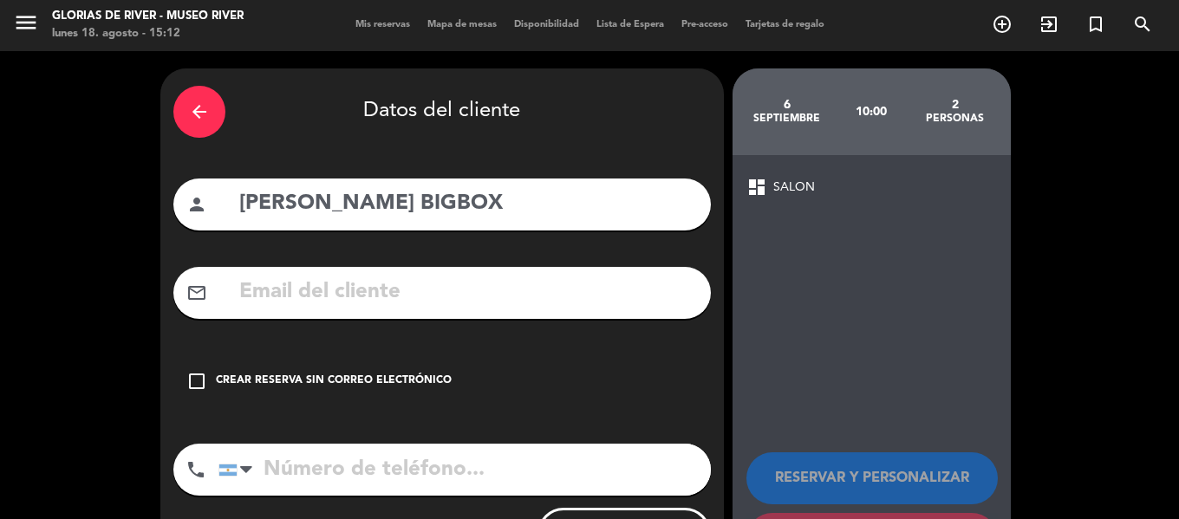 The width and height of the screenshot is (1179, 519). I want to click on i: person, so click(197, 205).